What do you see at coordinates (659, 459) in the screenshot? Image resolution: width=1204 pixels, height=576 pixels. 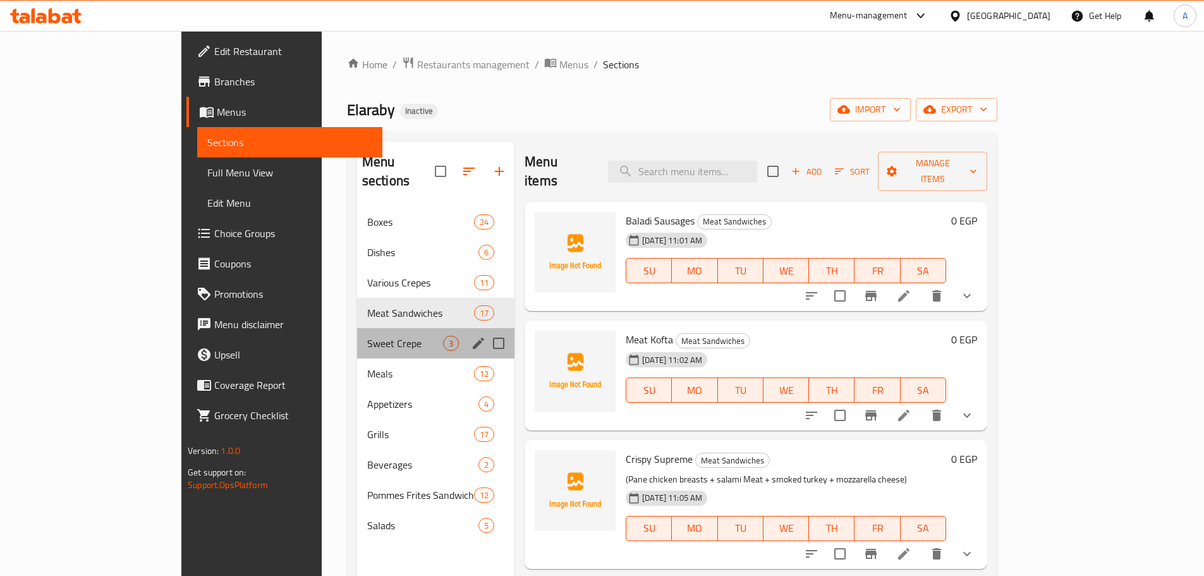 I see `span: Crispy Supreme` at bounding box center [659, 459].